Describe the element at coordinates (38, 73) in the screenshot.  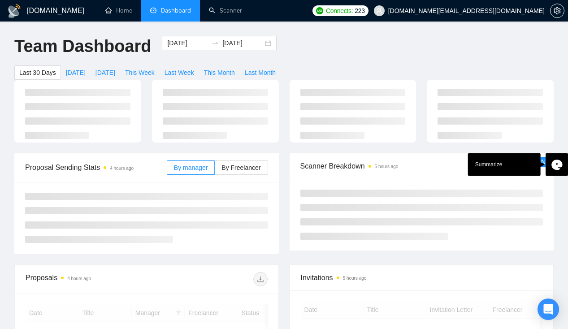
I see `button: Last 30 Days` at that location.